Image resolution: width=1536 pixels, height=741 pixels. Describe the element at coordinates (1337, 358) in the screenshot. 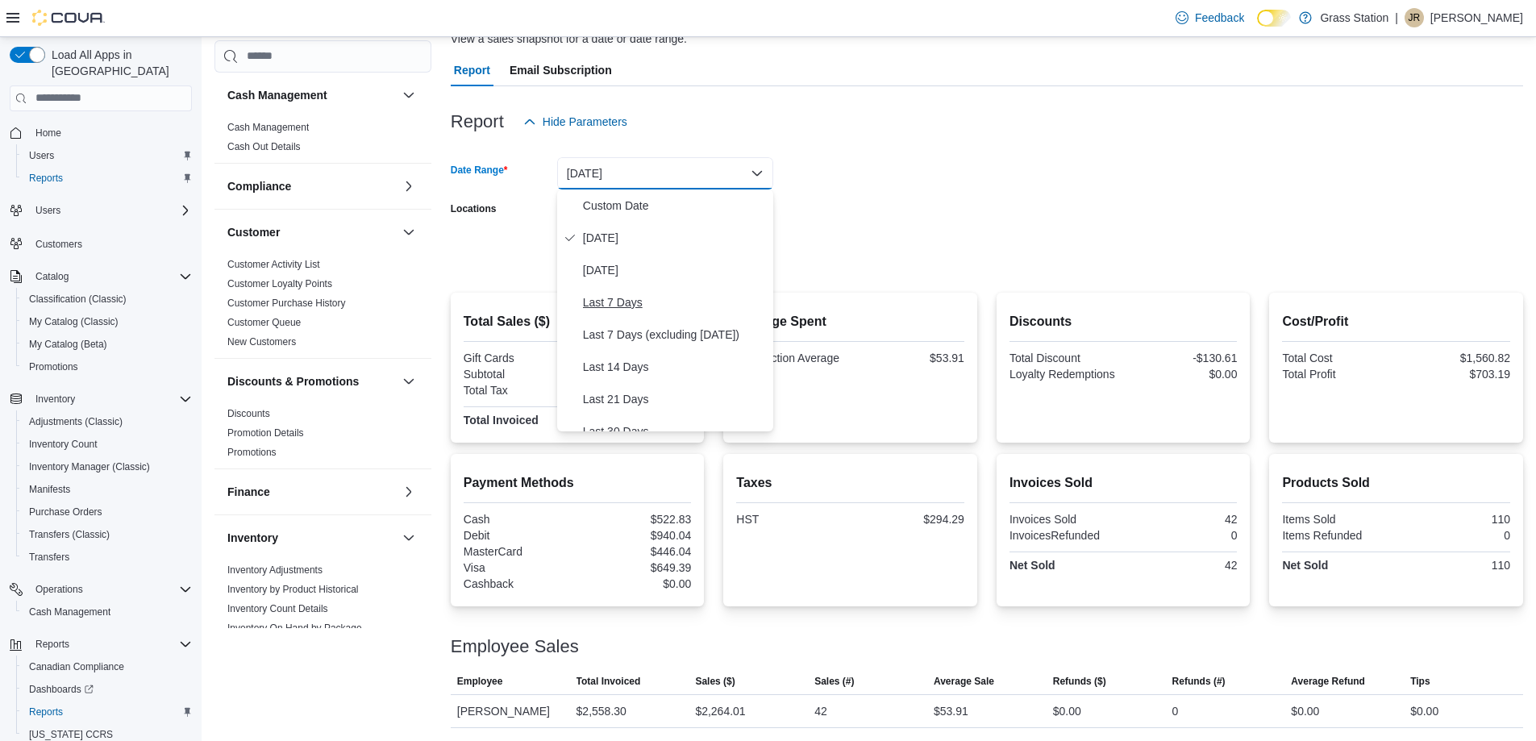

I see `div: Total Cost` at that location.